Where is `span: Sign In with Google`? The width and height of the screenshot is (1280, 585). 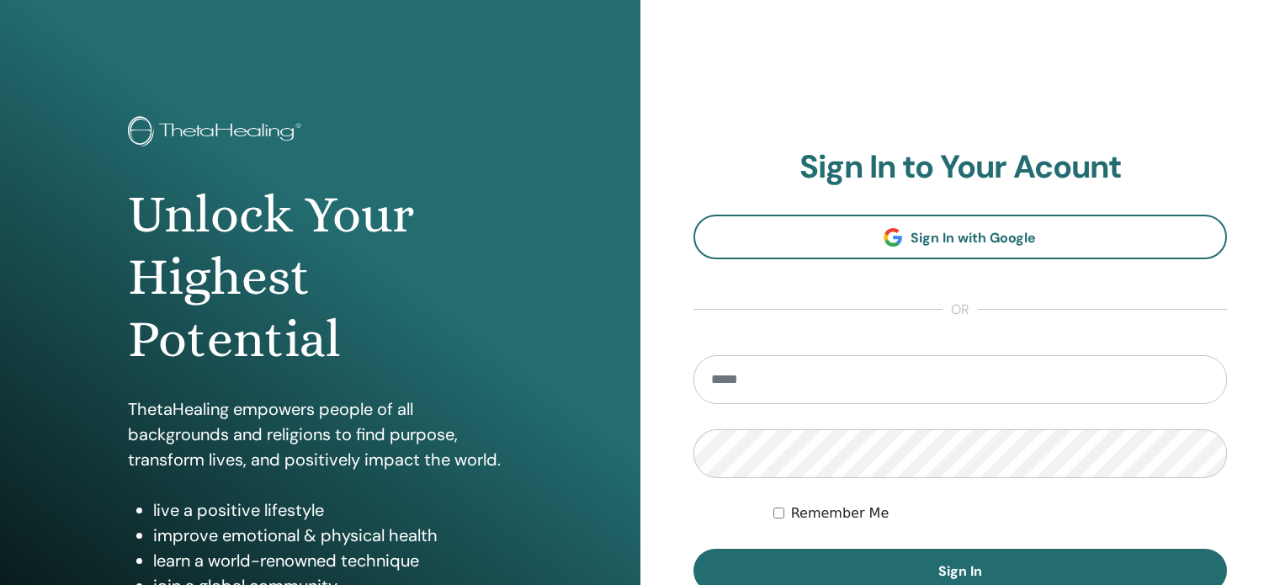
span: Sign In with Google is located at coordinates (972, 237).